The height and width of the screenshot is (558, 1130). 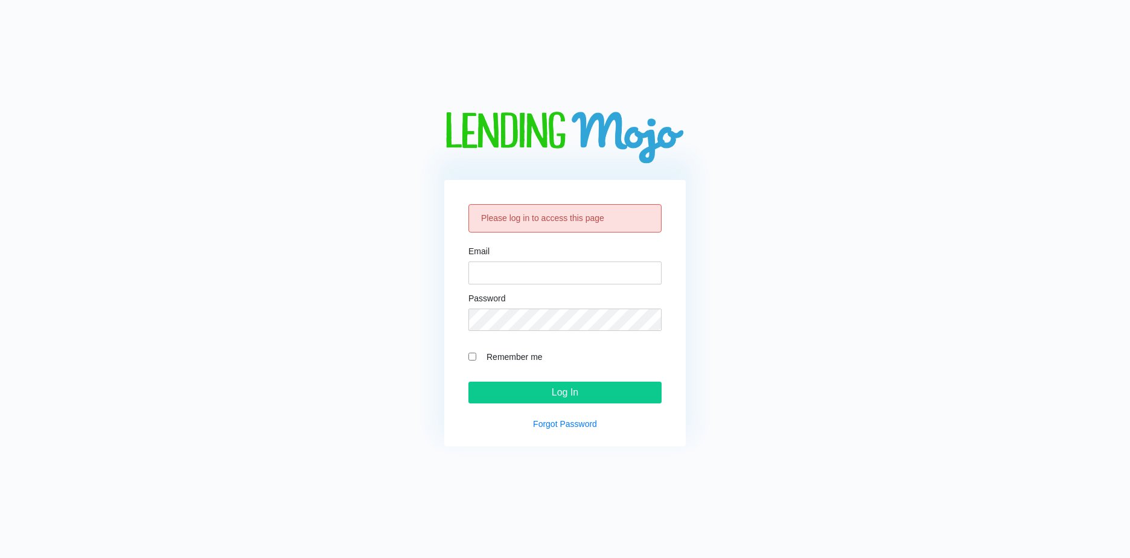 I want to click on label: Email, so click(x=479, y=251).